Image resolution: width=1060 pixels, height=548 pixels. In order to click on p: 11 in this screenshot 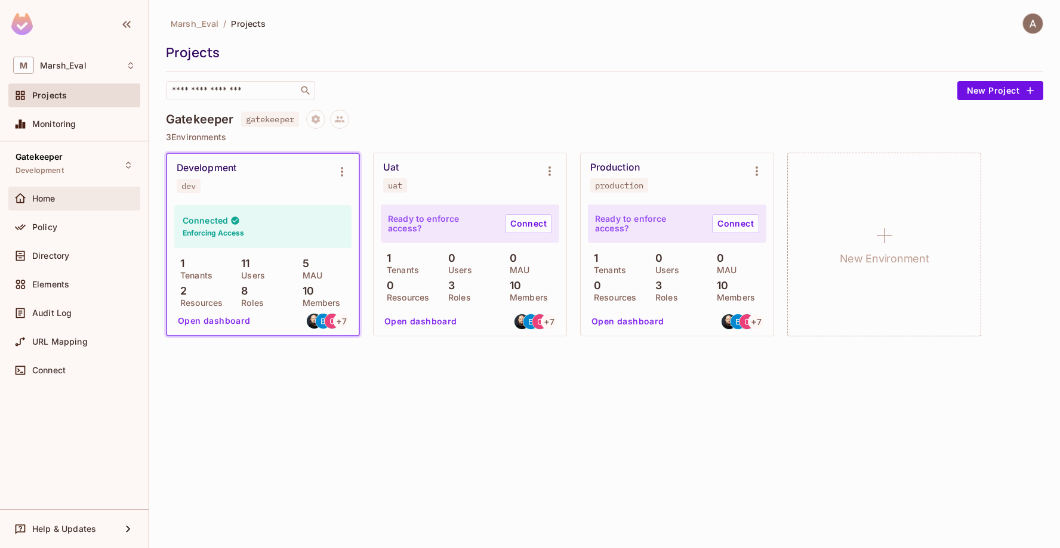, I will do `click(242, 264)`.